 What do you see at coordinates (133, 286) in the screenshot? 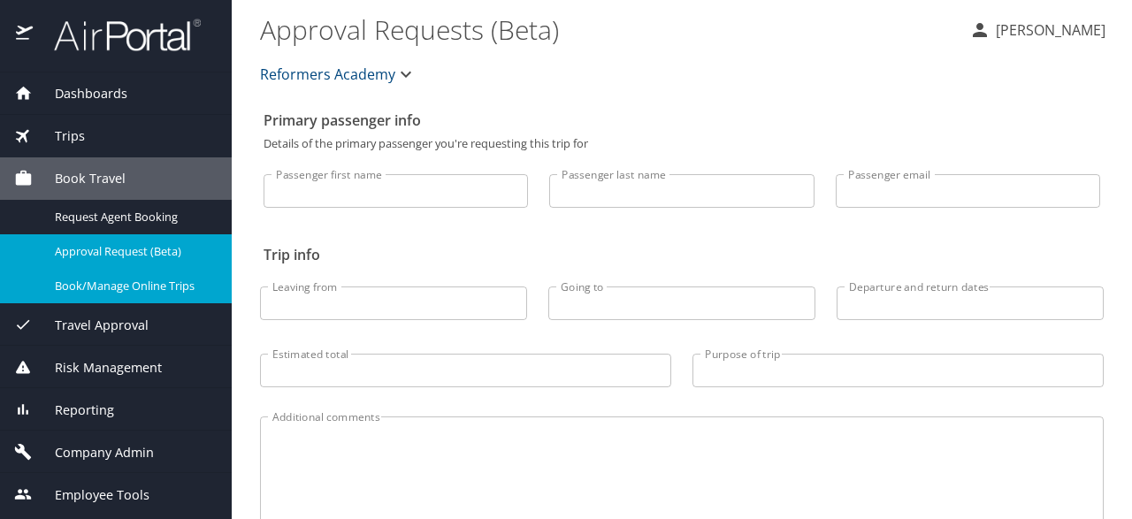
I see `span: Book/Manage Online Trips` at bounding box center [133, 286].